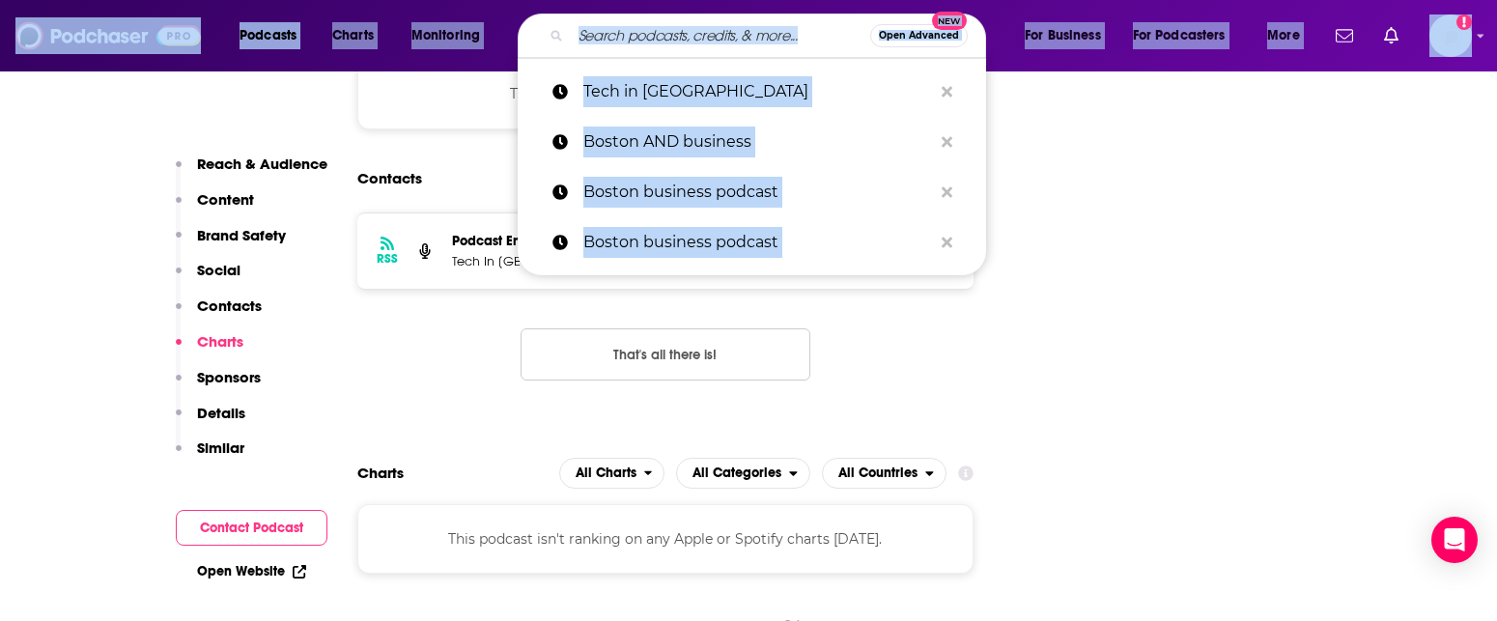 This screenshot has width=1497, height=621. Describe the element at coordinates (1062, 36) in the screenshot. I see `span: For Business` at that location.